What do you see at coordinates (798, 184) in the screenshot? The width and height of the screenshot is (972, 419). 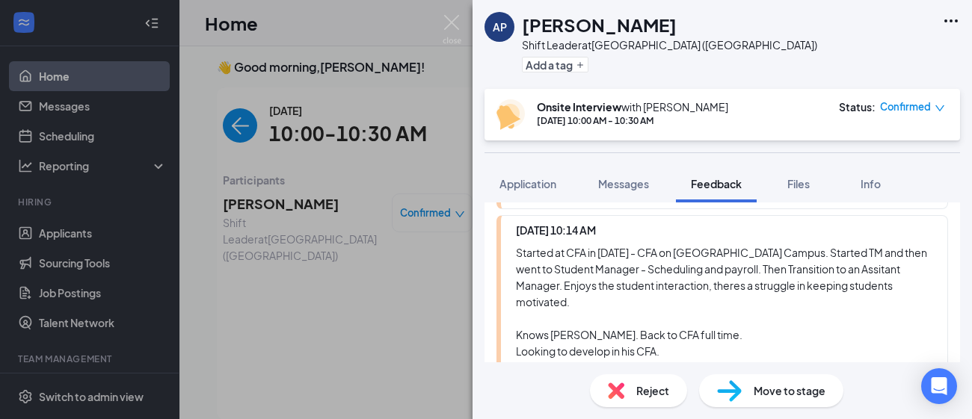 I see `span: Files` at bounding box center [798, 184].